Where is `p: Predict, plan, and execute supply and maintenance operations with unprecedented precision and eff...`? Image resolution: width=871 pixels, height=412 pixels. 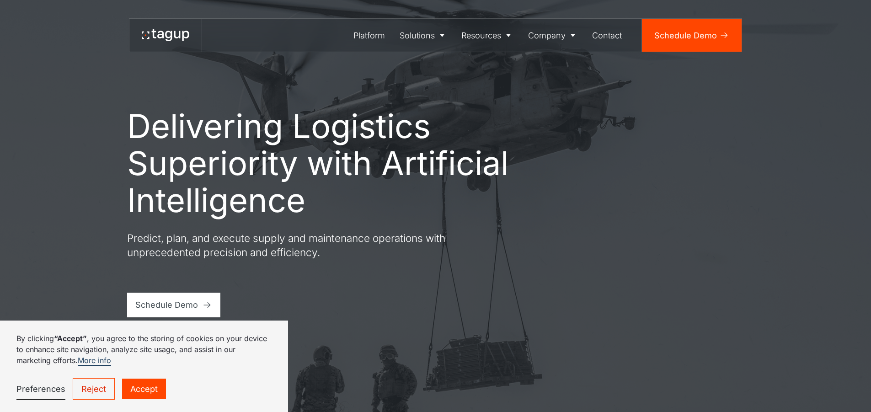 p: Predict, plan, and execute supply and maintenance operations with unprecedented precision and eff... is located at coordinates (292, 245).